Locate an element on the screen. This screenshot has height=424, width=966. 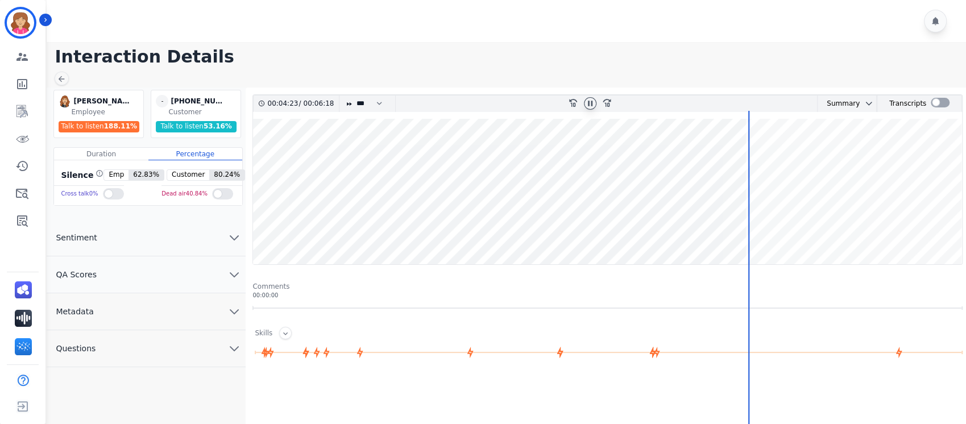
button: Questions chevron down is located at coordinates (146, 348).